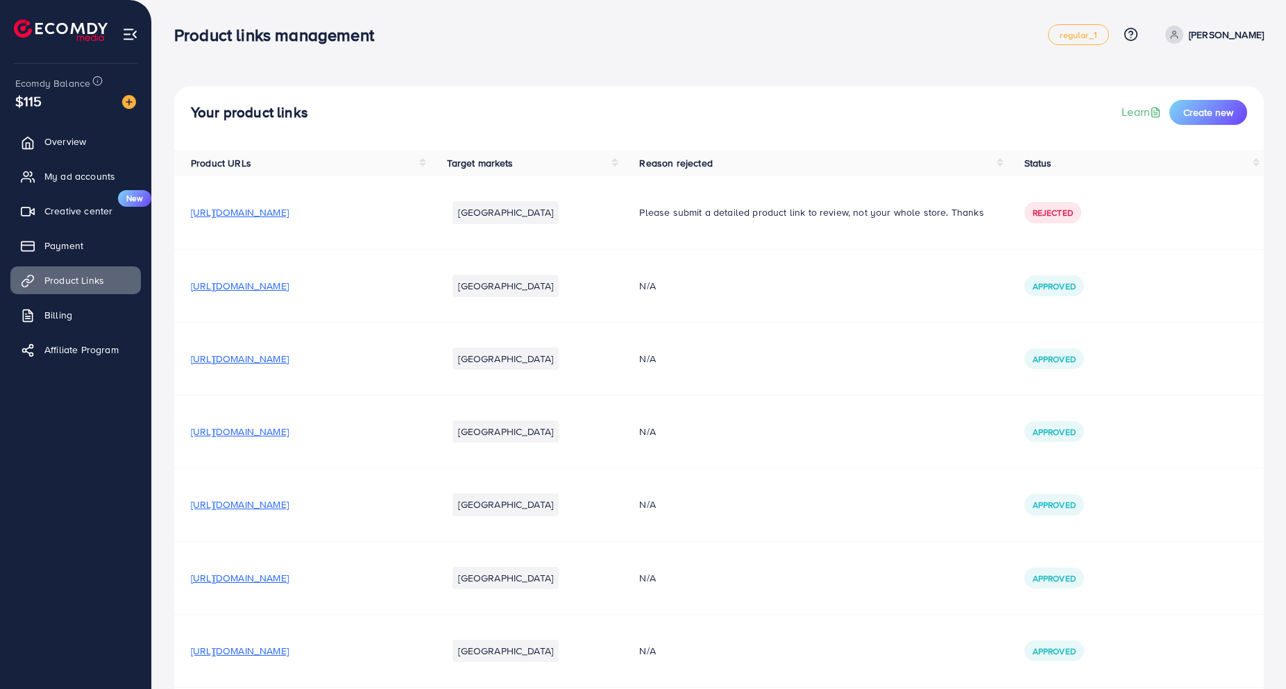 This screenshot has width=1286, height=689. What do you see at coordinates (135, 199) in the screenshot?
I see `span: New` at bounding box center [135, 199].